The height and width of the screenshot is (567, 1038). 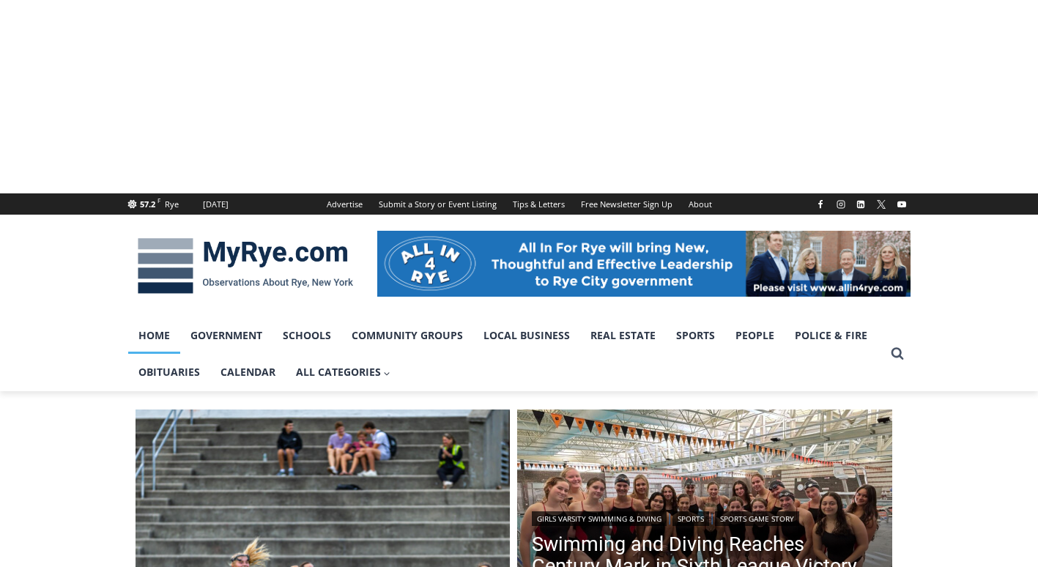 What do you see at coordinates (841, 204) in the screenshot?
I see `a: Instagram` at bounding box center [841, 204].